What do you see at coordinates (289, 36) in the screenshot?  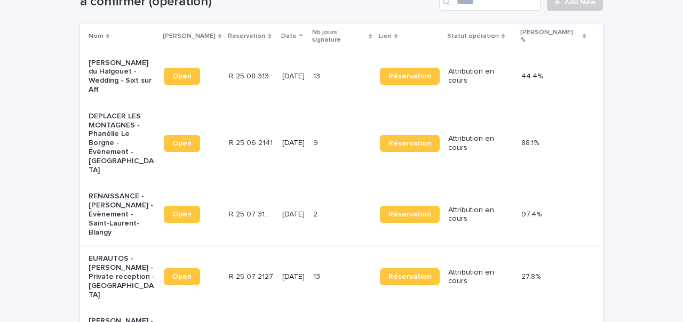 I see `p: Date` at bounding box center [289, 36].